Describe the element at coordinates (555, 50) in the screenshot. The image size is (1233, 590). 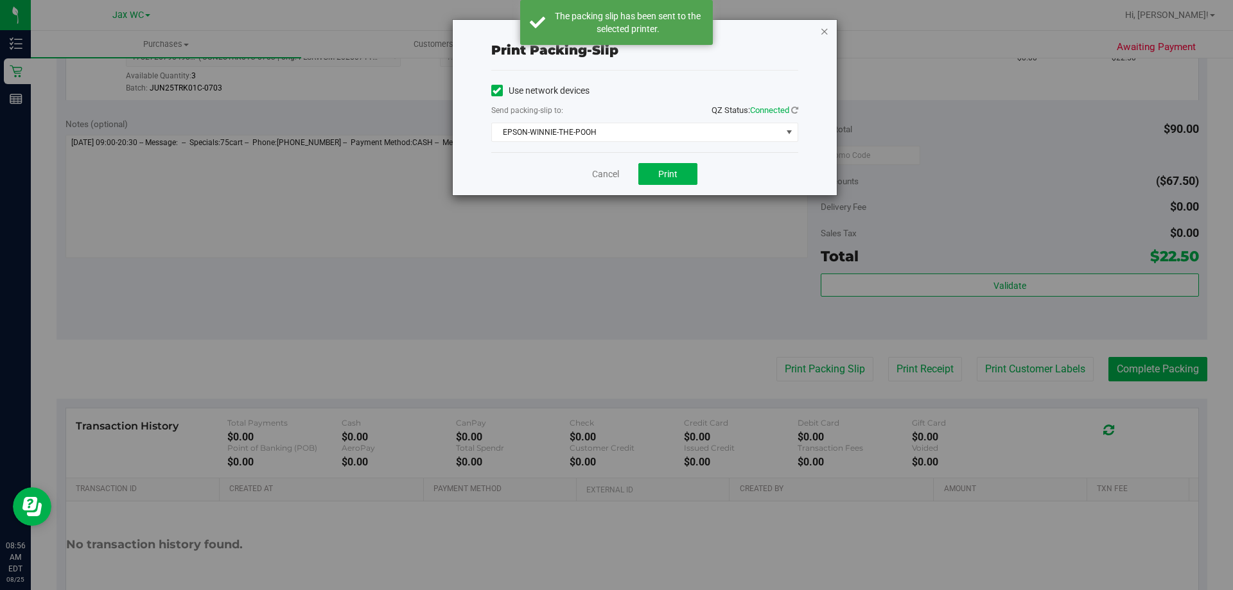
I see `span: Print packing-slip` at that location.